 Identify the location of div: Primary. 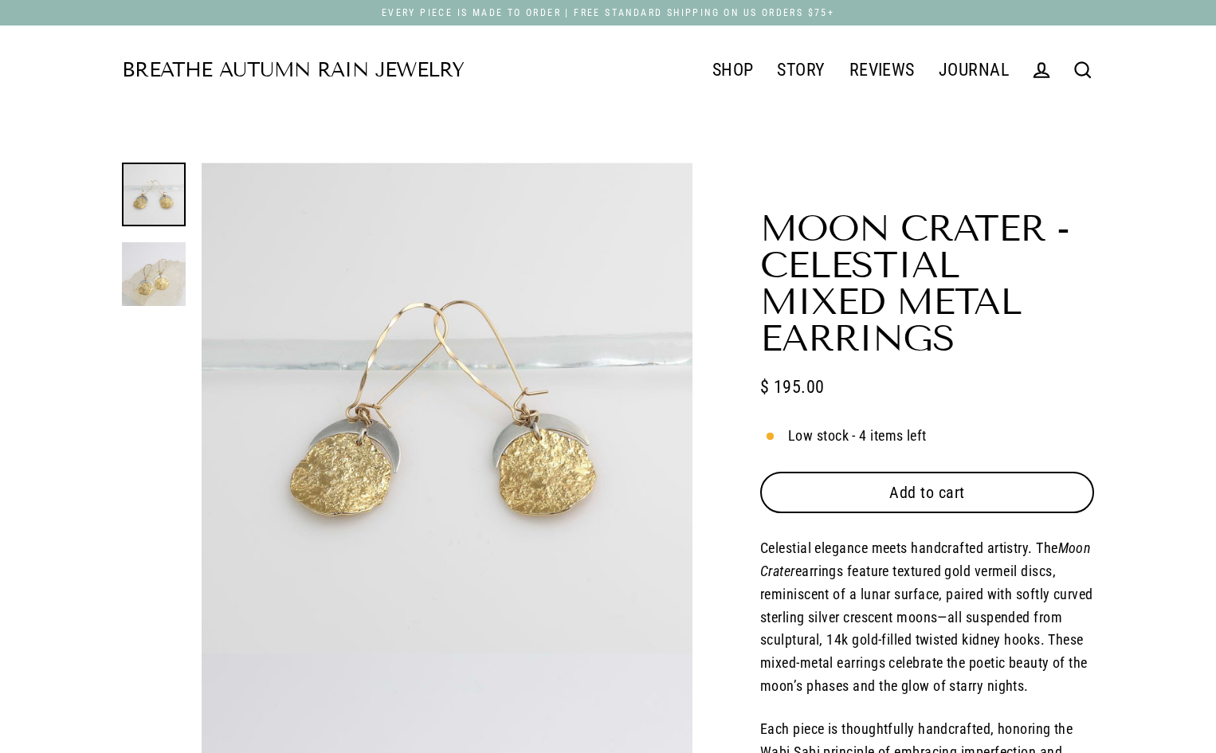
(742, 70).